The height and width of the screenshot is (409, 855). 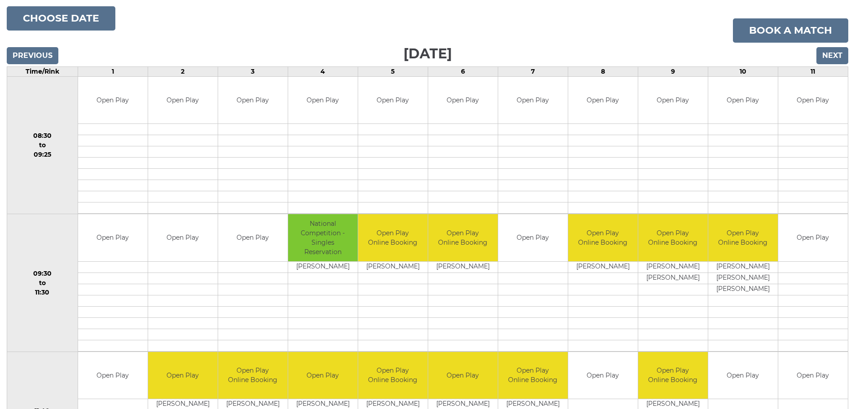 What do you see at coordinates (393, 71) in the screenshot?
I see `td: 5` at bounding box center [393, 71].